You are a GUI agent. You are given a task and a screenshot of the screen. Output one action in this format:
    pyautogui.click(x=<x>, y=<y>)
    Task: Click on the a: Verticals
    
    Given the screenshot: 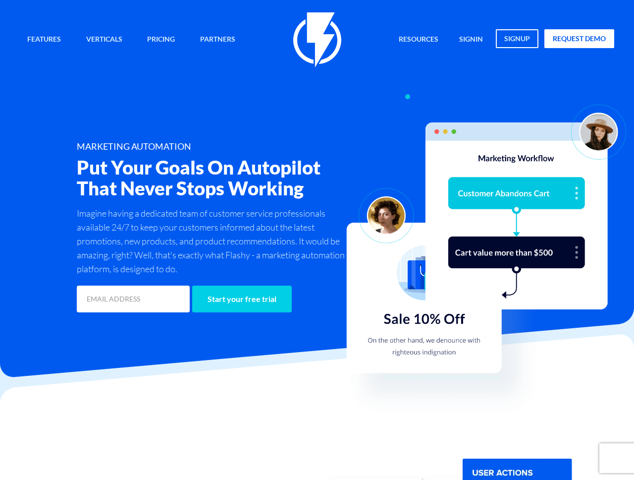 What is the action you would take?
    pyautogui.click(x=104, y=40)
    